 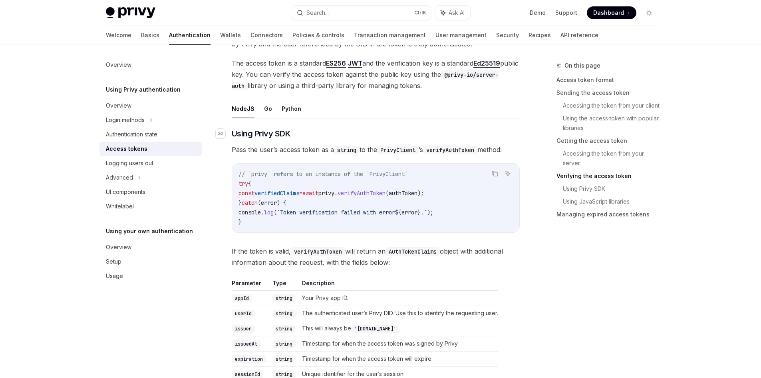 I want to click on a: Authentication, so click(x=190, y=35).